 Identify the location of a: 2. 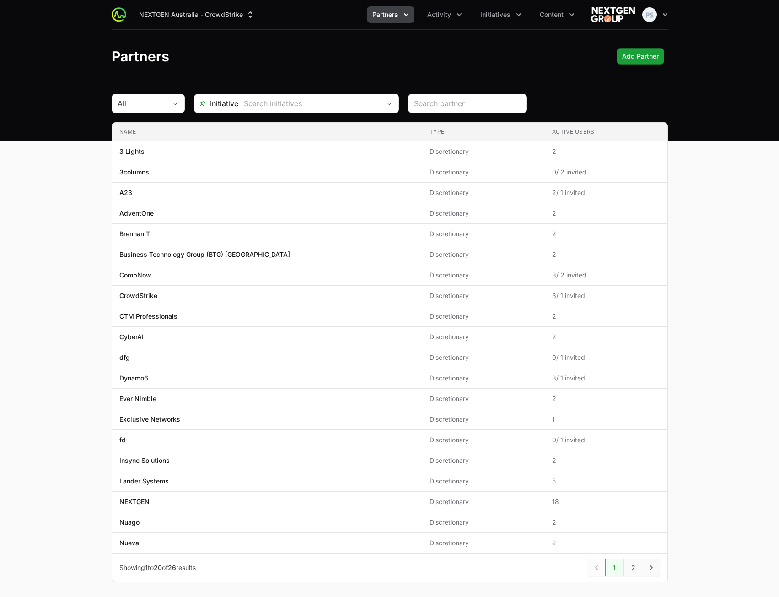
(633, 567).